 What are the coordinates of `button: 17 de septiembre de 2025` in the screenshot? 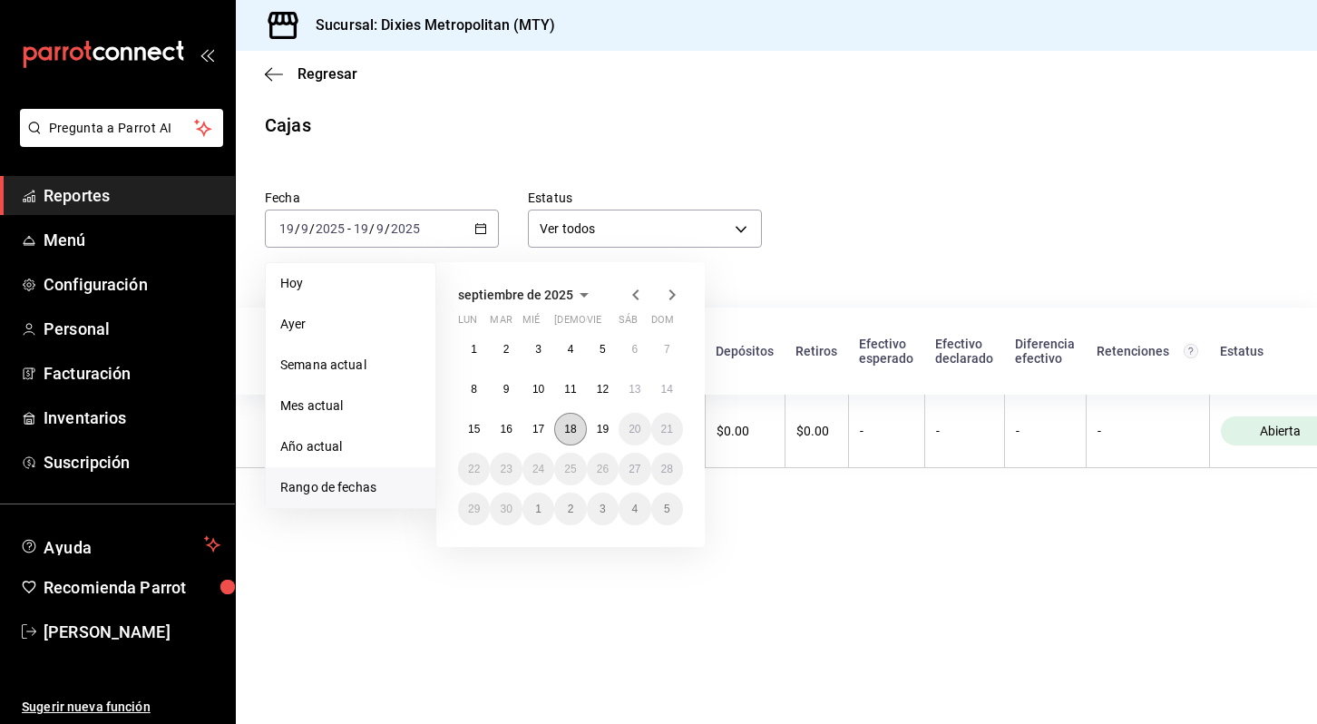 It's located at (538, 429).